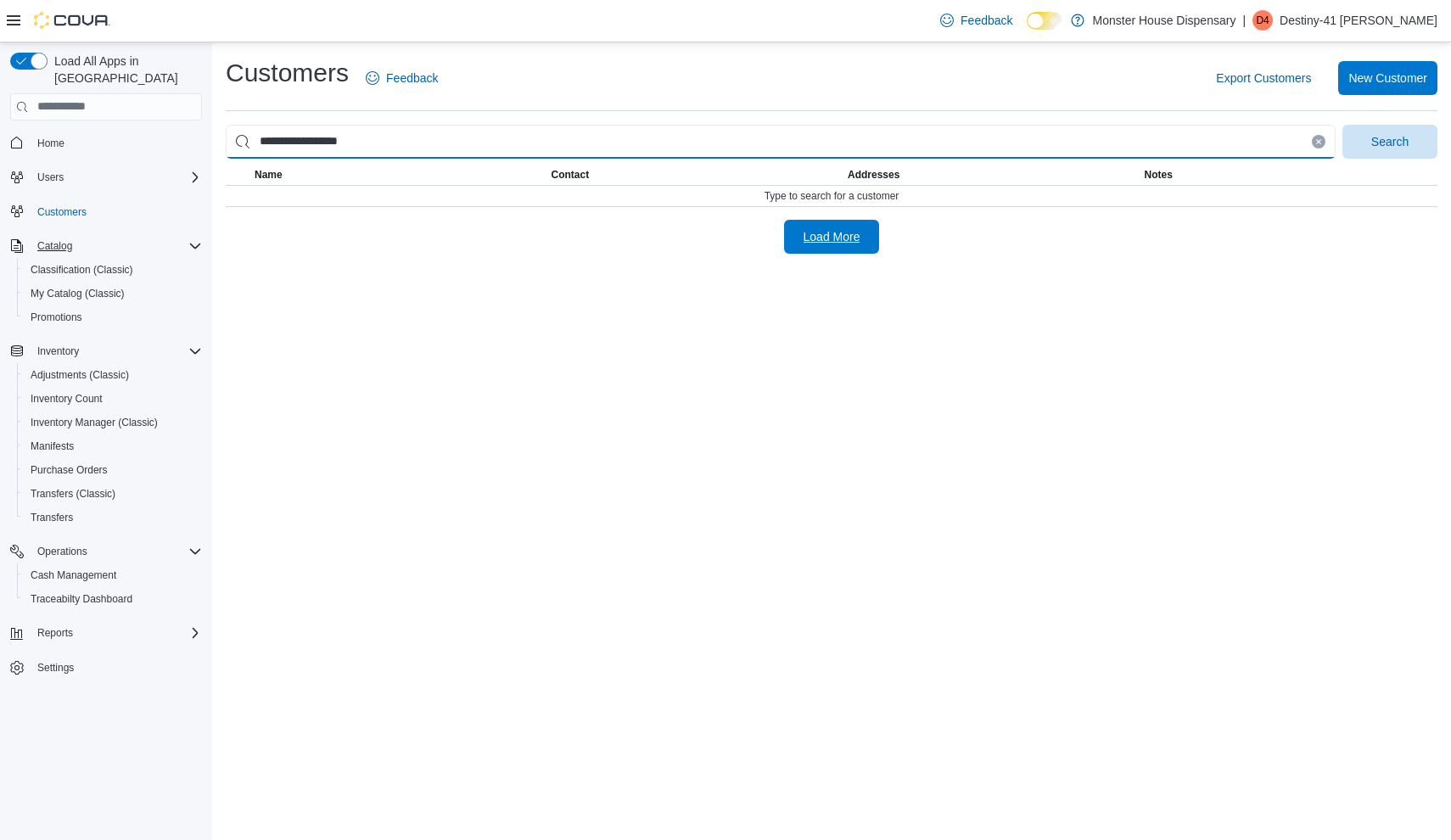 The image size is (1451, 840). I want to click on button: Cash Management, so click(113, 575).